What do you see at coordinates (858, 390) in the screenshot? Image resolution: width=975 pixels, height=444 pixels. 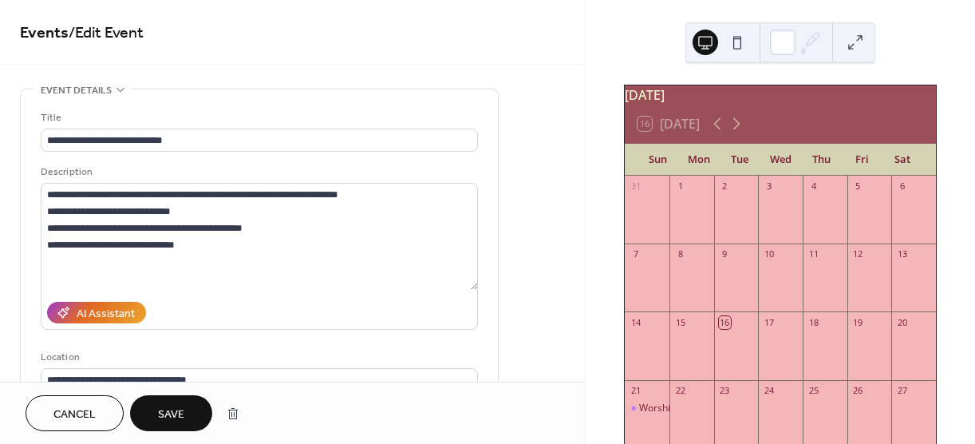 I see `div: 26` at bounding box center [858, 390].